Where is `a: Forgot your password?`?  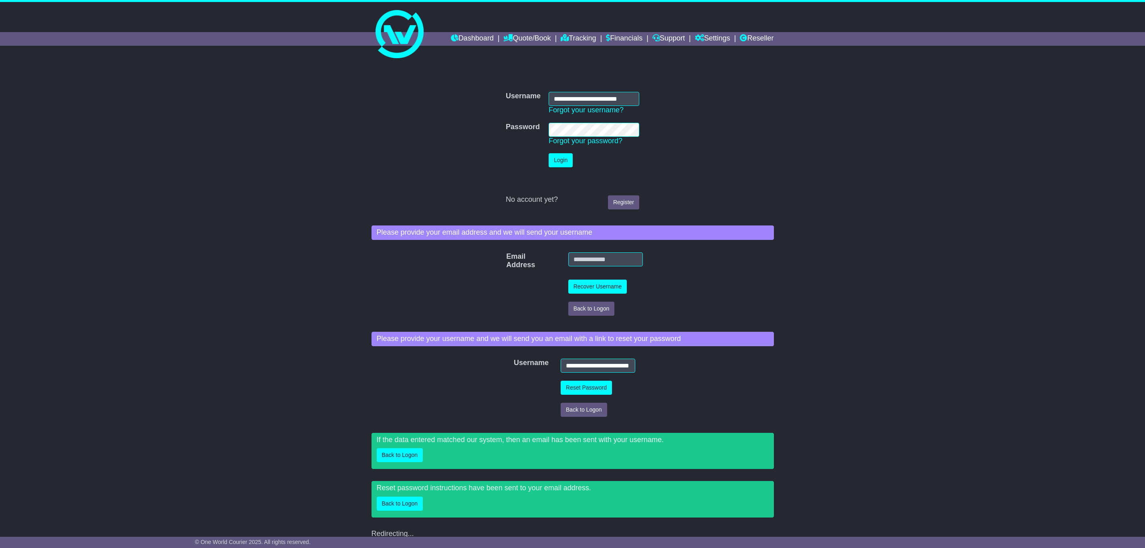 a: Forgot your password? is located at coordinates (586, 141).